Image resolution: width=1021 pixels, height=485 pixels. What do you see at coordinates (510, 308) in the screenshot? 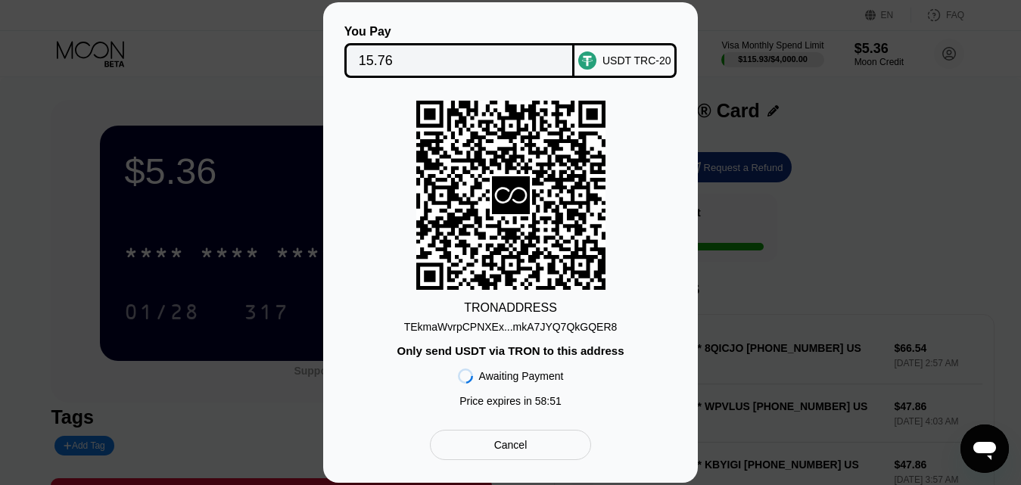
I see `div: TRON ADDRESS` at bounding box center [510, 308].